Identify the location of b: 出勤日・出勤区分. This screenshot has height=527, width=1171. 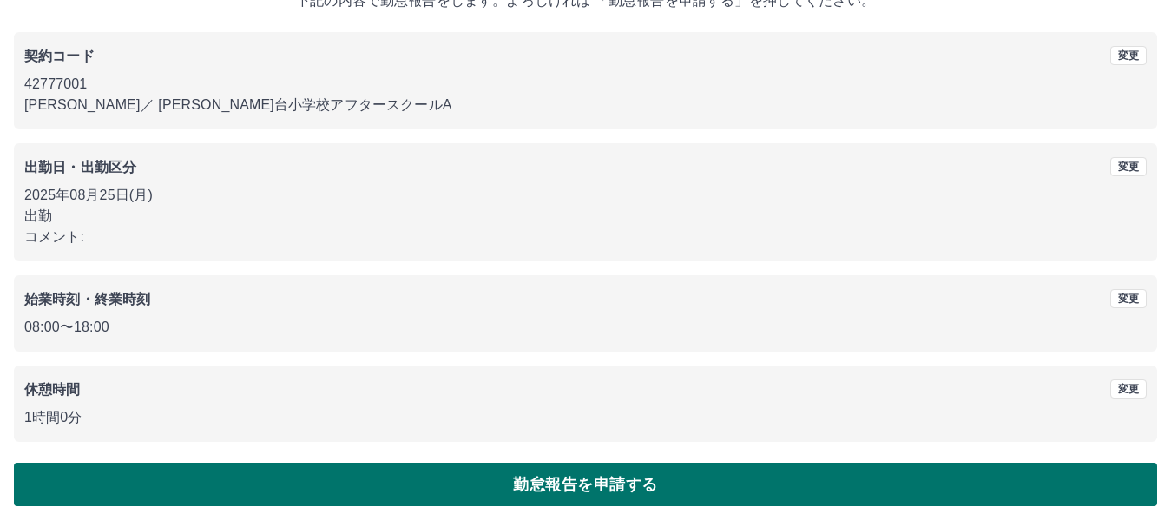
(80, 167).